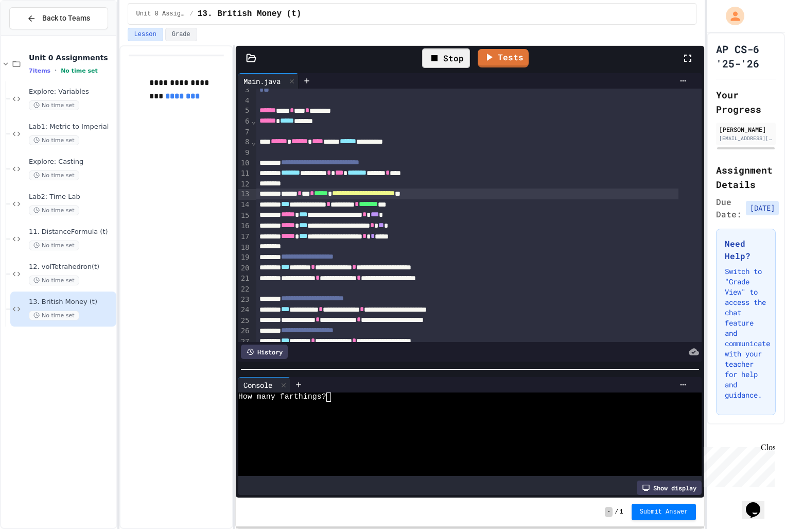 The image size is (785, 529). Describe the element at coordinates (245, 142) in the screenshot. I see `div: 8` at that location.